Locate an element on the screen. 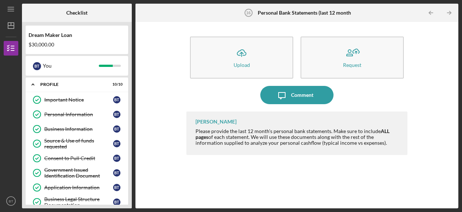 The width and height of the screenshot is (462, 212). div: You is located at coordinates (71, 66).